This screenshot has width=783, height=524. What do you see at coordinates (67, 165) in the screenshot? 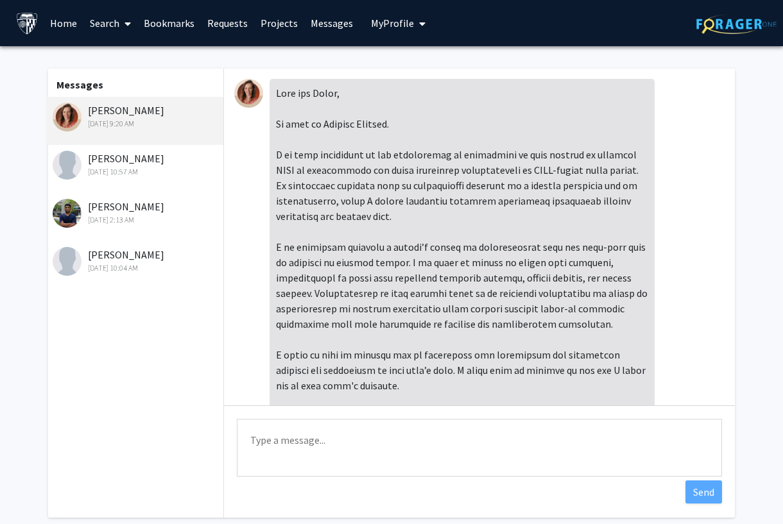
I see `img: Jana Almadani` at bounding box center [67, 165].